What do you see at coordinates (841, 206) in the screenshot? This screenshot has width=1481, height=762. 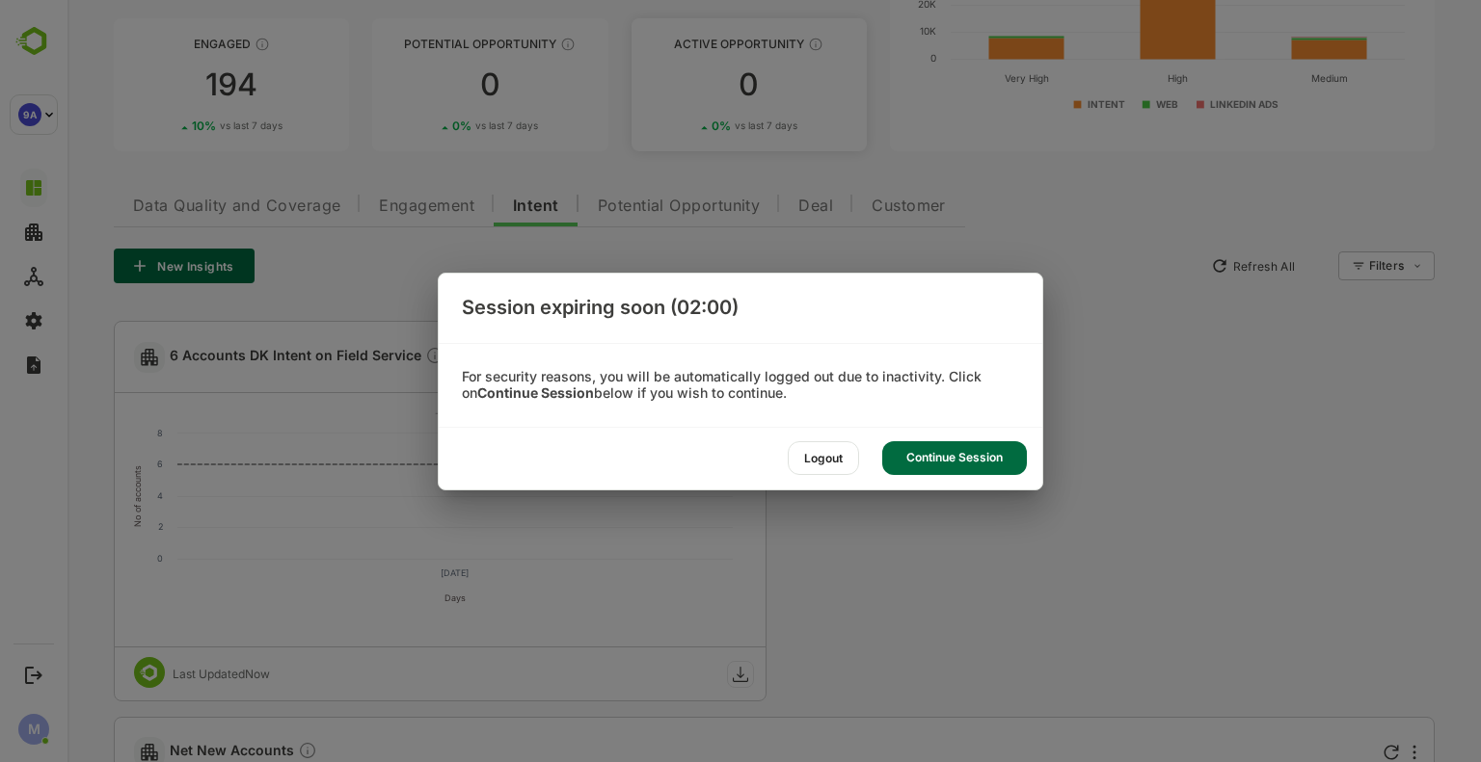 I see `span: Customer` at bounding box center [841, 206].